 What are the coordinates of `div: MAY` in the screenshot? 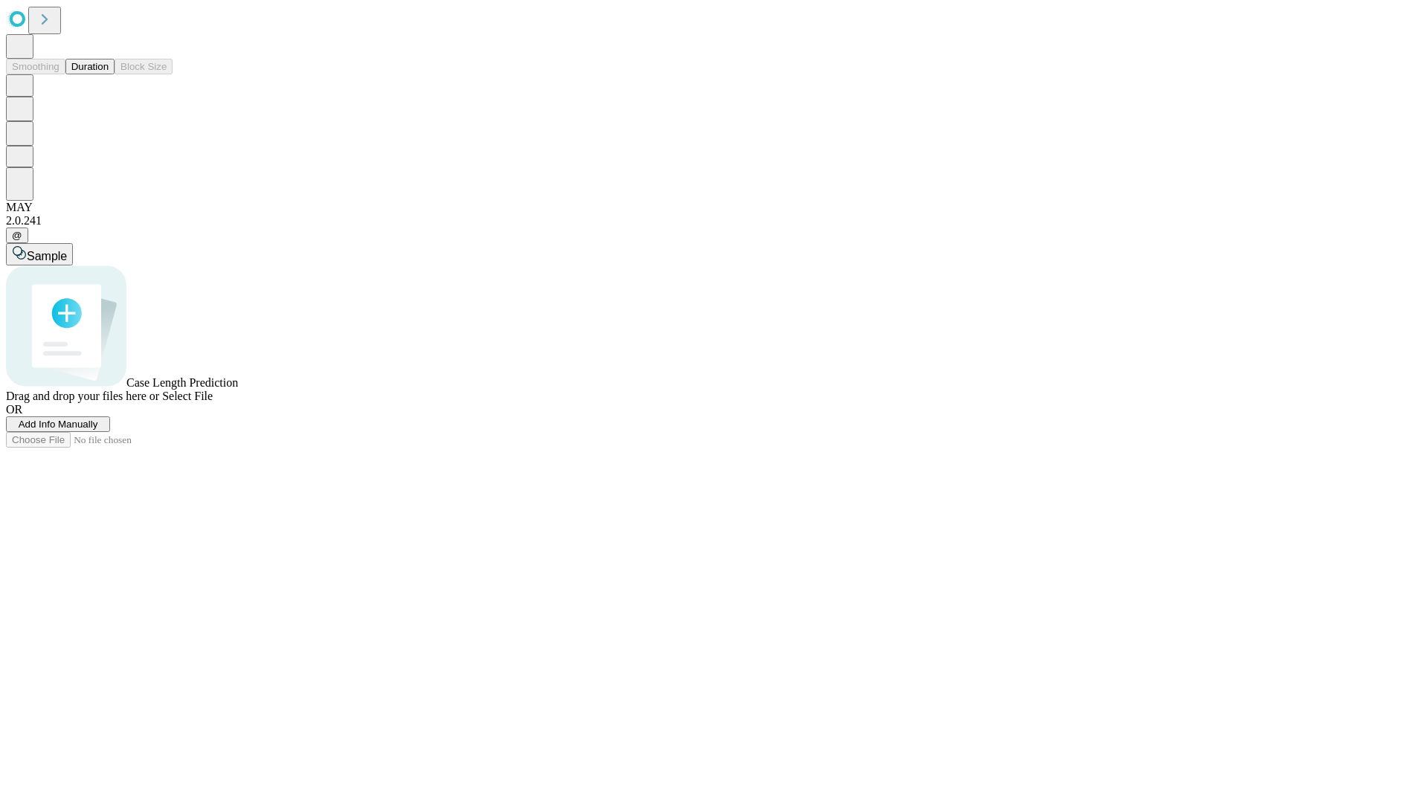 It's located at (714, 208).